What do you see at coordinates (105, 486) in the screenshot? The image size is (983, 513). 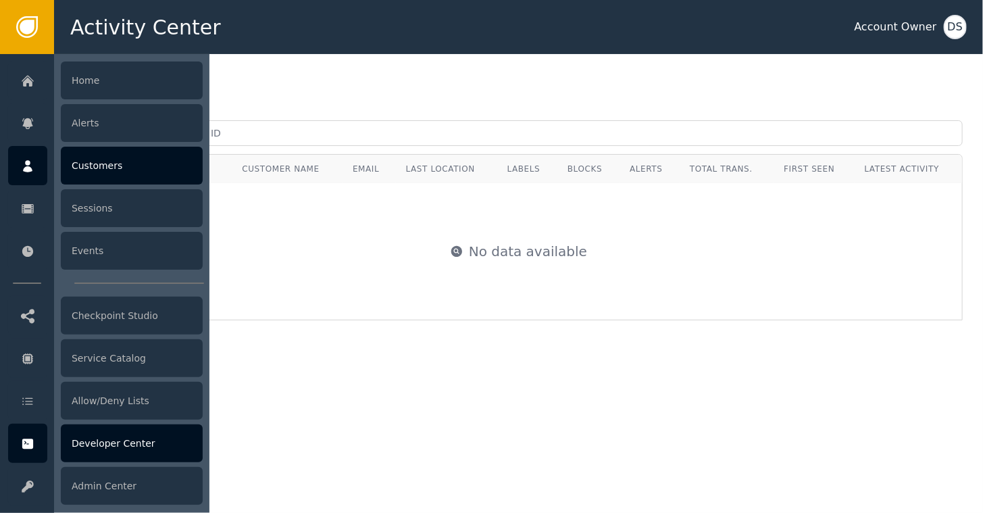 I see `a: Admin Center` at bounding box center [105, 486].